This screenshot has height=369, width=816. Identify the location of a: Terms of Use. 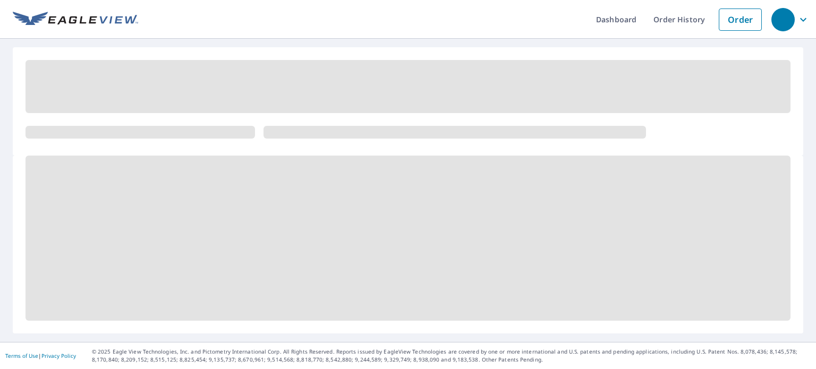
(22, 356).